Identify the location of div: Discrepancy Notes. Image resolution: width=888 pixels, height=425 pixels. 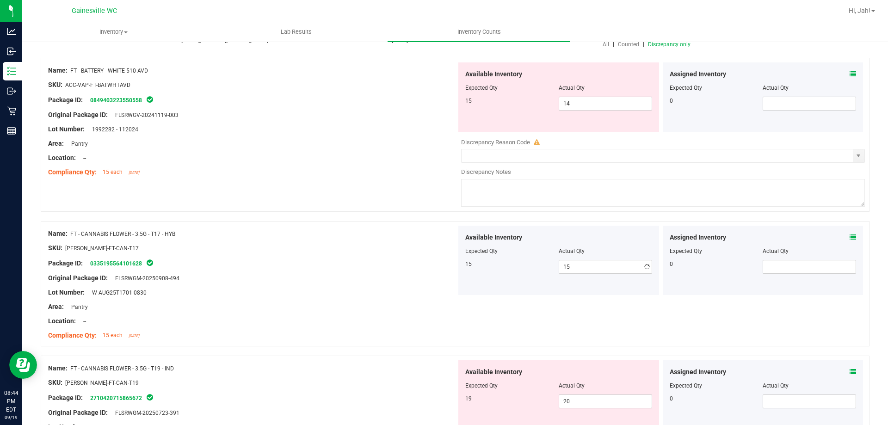
(662, 172).